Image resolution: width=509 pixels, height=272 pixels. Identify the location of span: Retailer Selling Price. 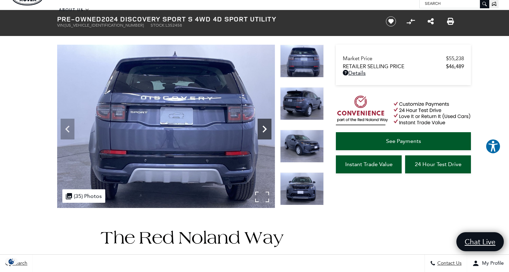
(394, 66).